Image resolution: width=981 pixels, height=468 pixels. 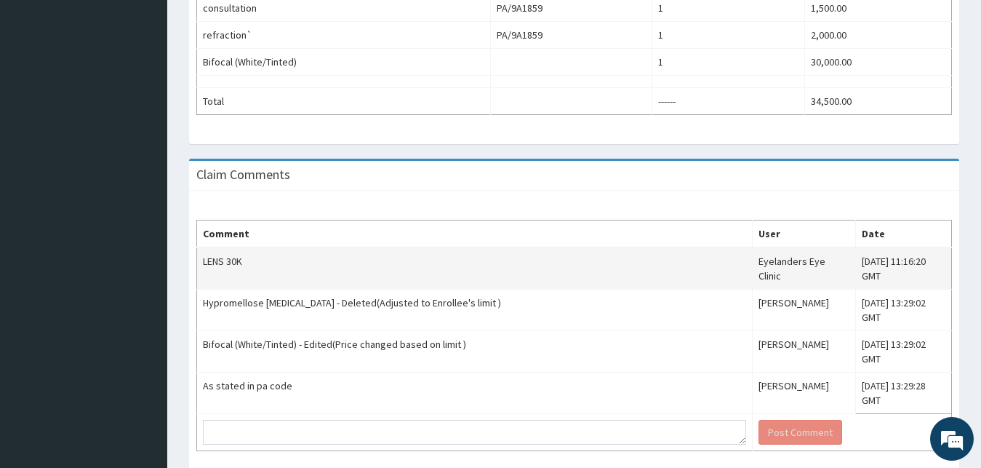 I want to click on th: Comment, so click(x=475, y=234).